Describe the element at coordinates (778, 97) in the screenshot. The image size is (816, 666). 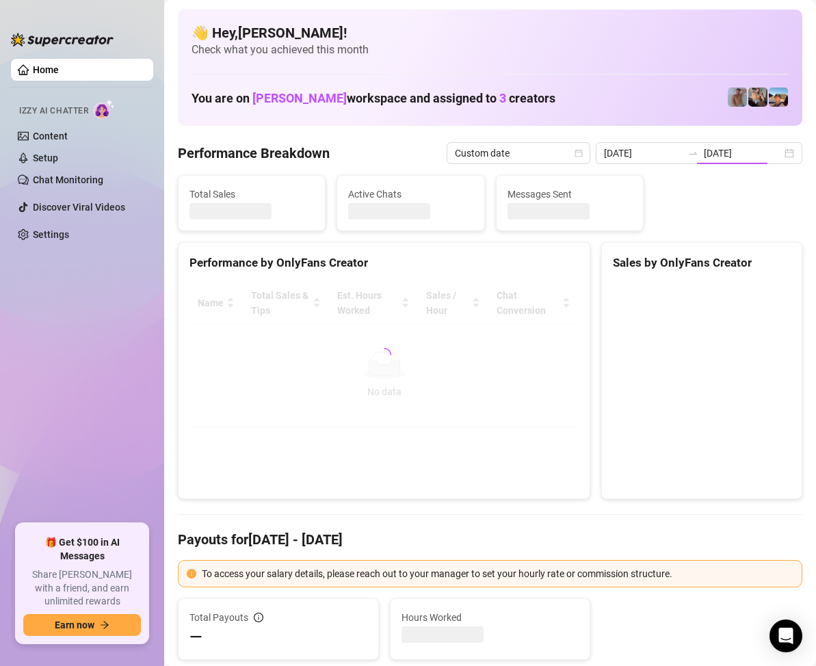
I see `img: Zach` at that location.